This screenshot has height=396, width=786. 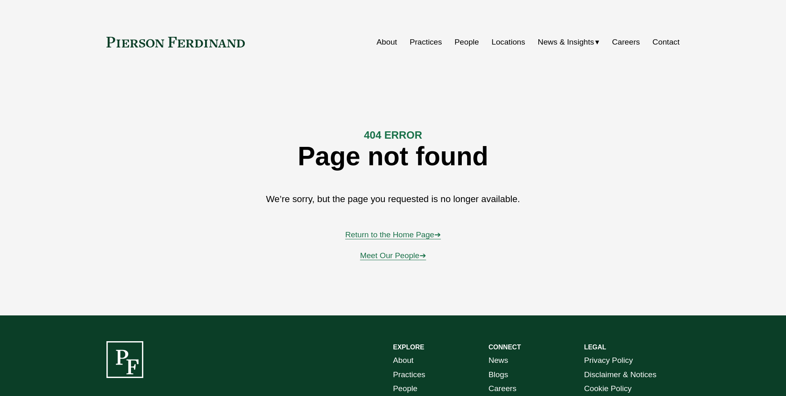 What do you see at coordinates (409, 347) in the screenshot?
I see `strong: EXPLORE` at bounding box center [409, 347].